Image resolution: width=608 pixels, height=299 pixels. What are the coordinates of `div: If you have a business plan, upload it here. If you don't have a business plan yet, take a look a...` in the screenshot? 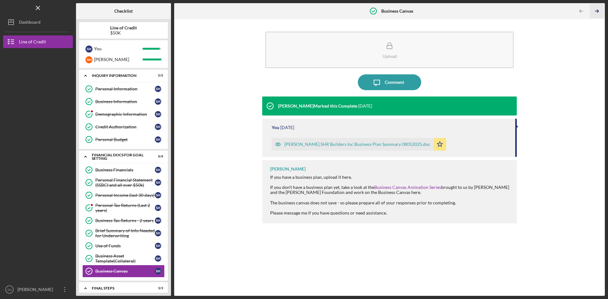 It's located at (390, 185).